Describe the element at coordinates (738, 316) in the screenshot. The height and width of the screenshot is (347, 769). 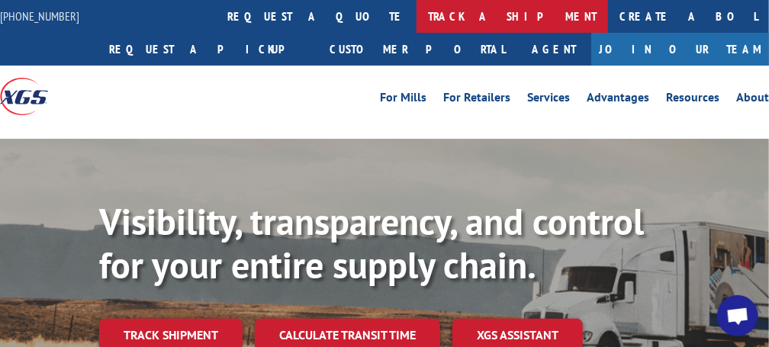
I see `a: Open chat` at that location.